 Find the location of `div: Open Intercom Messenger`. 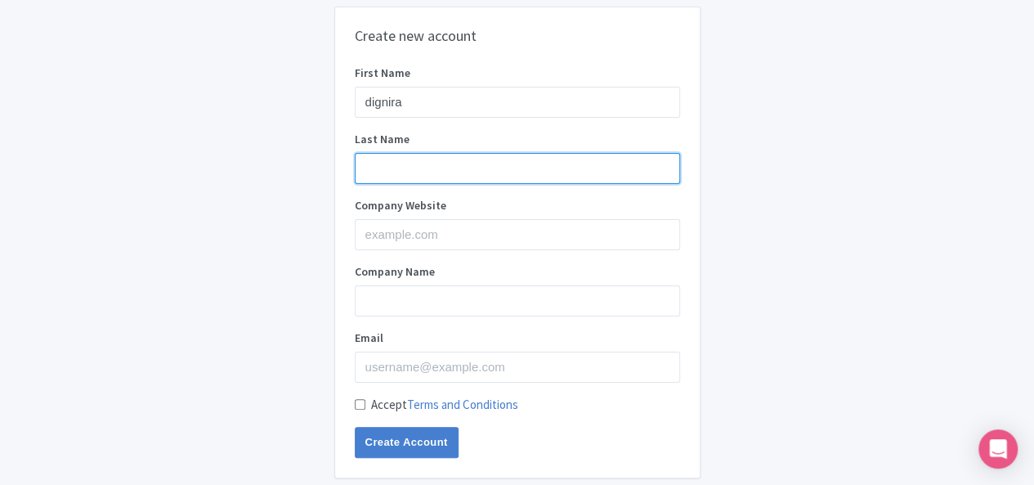

div: Open Intercom Messenger is located at coordinates (998, 449).